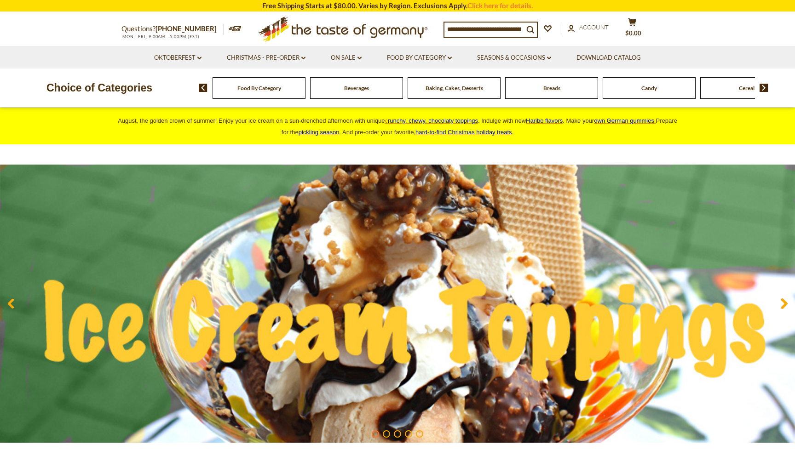 This screenshot has height=456, width=795. Describe the element at coordinates (764, 88) in the screenshot. I see `img: next arrow` at that location.